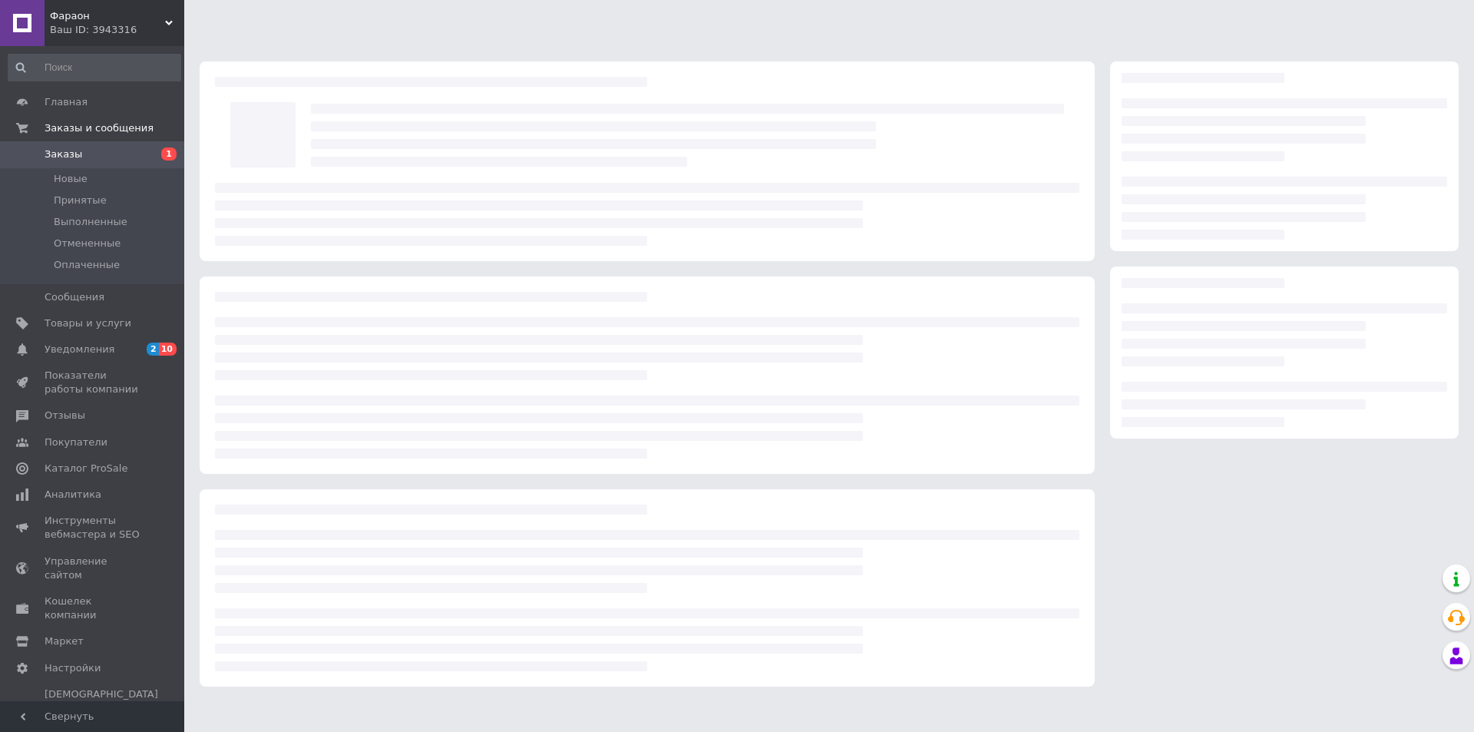 This screenshot has height=732, width=1474. Describe the element at coordinates (88, 323) in the screenshot. I see `span: Товары и услуги` at that location.